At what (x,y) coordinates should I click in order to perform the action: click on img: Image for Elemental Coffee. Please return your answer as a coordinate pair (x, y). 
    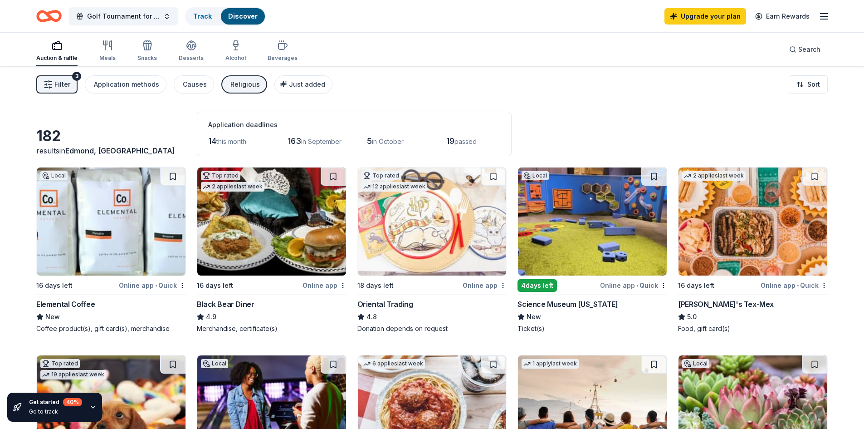
    Looking at the image, I should click on (111, 221).